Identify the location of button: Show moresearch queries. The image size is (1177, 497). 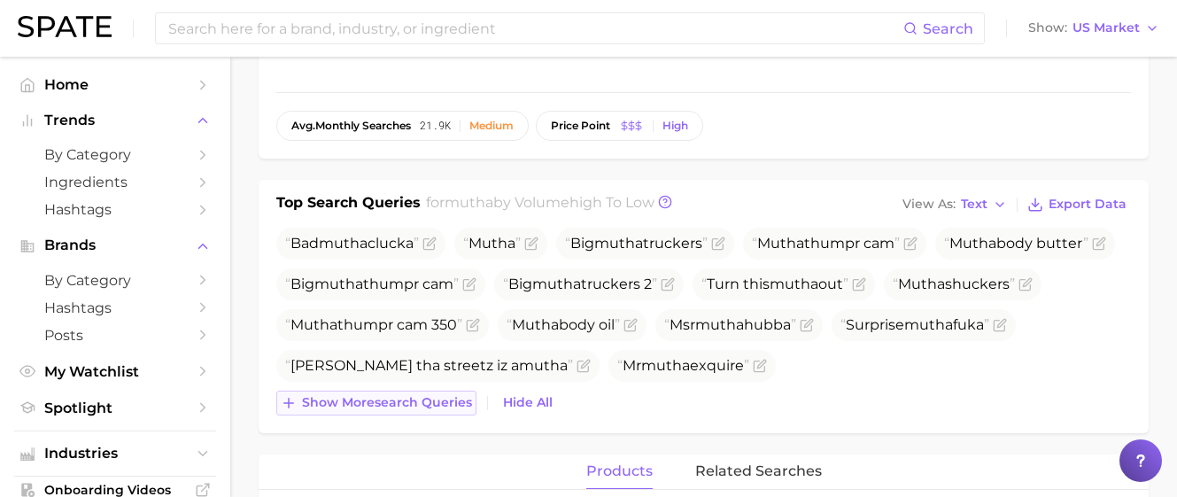
(376, 403).